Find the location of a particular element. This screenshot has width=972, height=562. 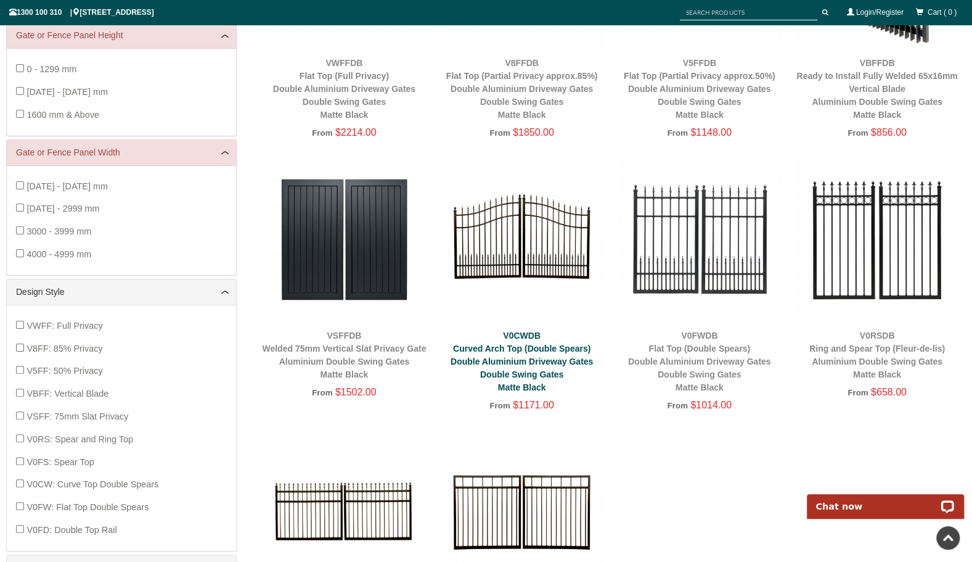

img: V0CWDB - Curved Arch Top (Double Spears) - Double Aluminium Driveway Gates - Double Swing Gates -... is located at coordinates (522, 239).